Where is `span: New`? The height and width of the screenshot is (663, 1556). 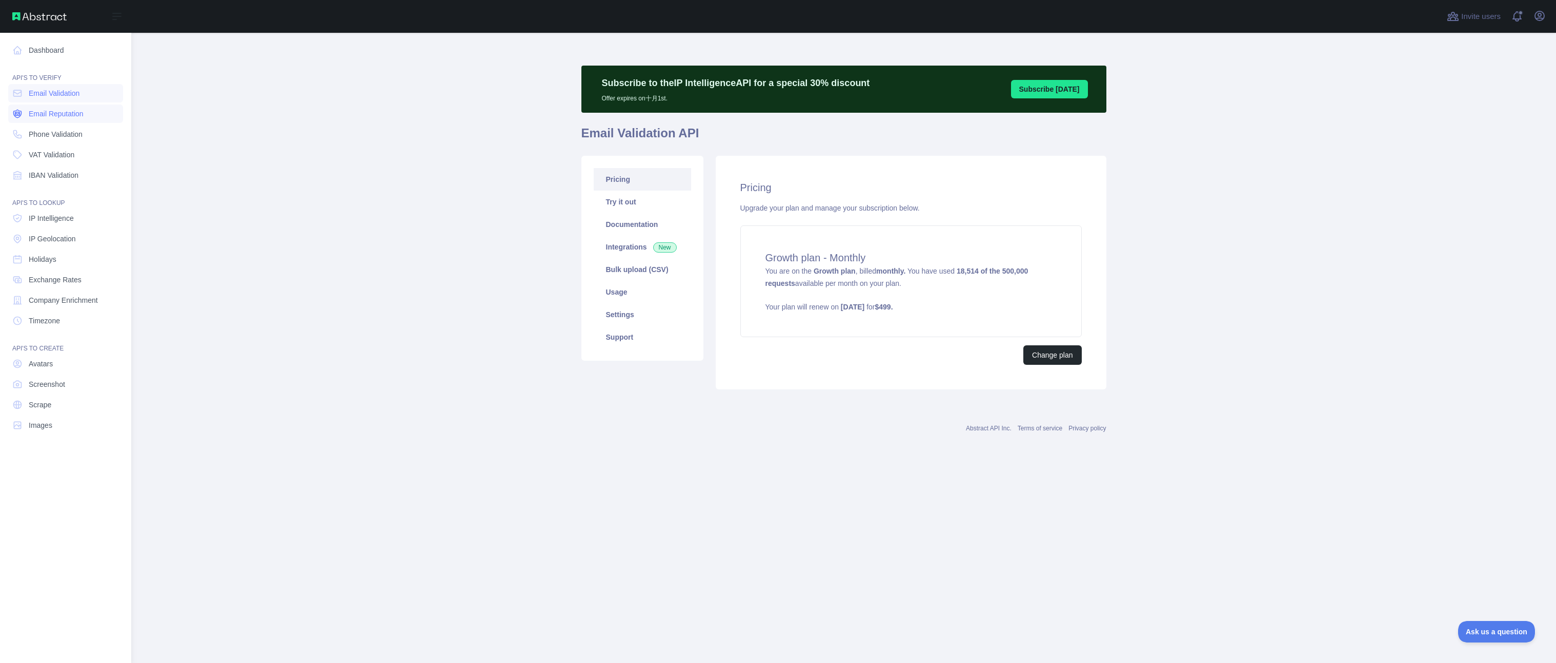 span: New is located at coordinates (665, 248).